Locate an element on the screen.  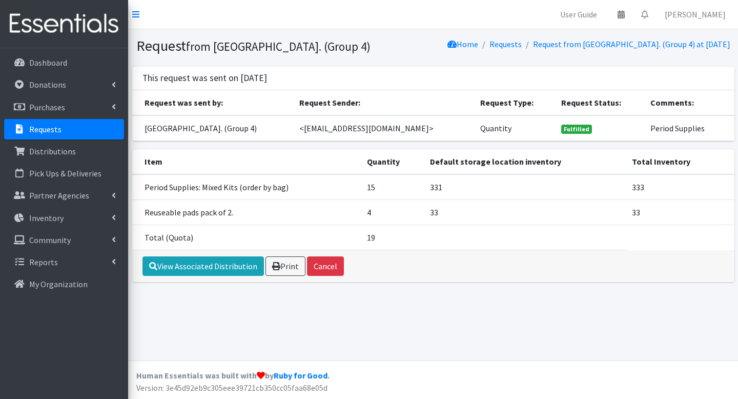
button: Cancel is located at coordinates (326, 266).